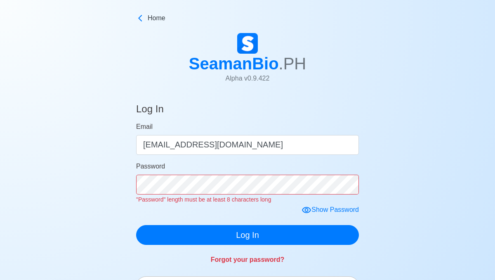 The image size is (495, 280). What do you see at coordinates (293, 64) in the screenshot?
I see `span: .PH` at bounding box center [293, 64].